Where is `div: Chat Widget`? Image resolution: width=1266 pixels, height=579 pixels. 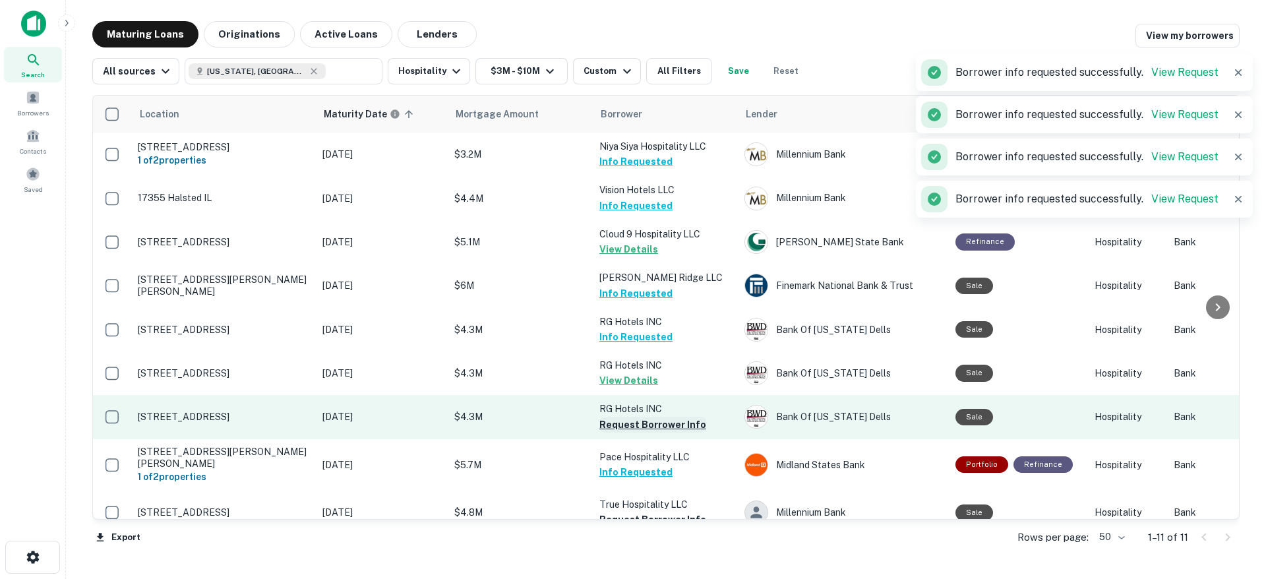 div: Chat Widget is located at coordinates (1233, 463).